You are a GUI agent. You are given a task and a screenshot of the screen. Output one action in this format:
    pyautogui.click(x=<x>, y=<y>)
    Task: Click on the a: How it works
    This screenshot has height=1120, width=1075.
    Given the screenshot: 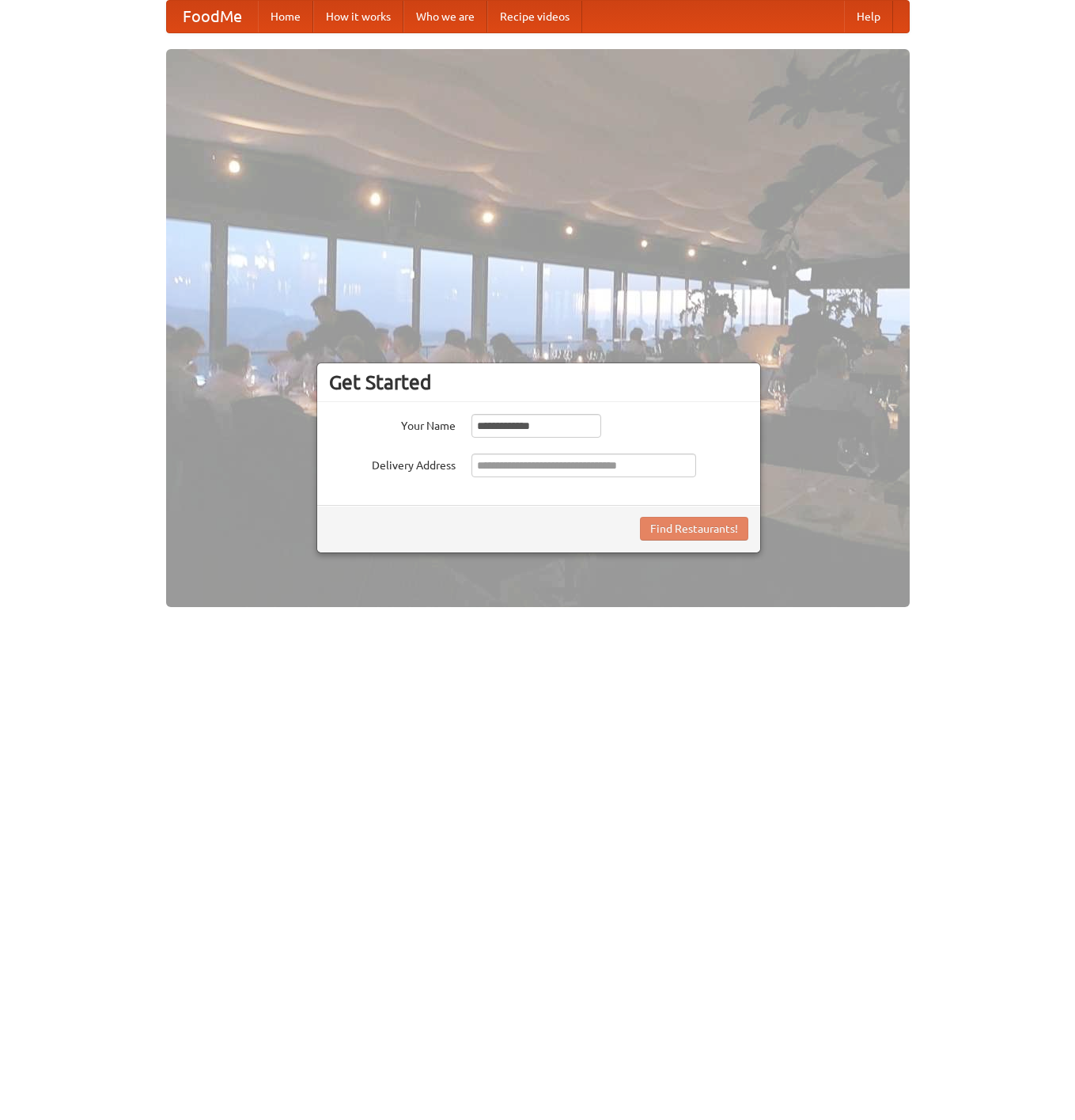 What is the action you would take?
    pyautogui.click(x=359, y=16)
    